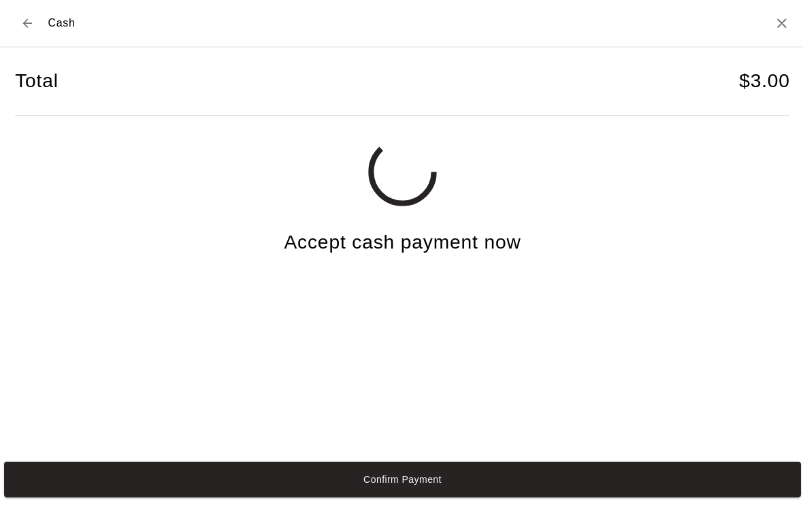 The height and width of the screenshot is (508, 803). Describe the element at coordinates (402, 241) in the screenshot. I see `h4: Accept cash payment now` at that location.